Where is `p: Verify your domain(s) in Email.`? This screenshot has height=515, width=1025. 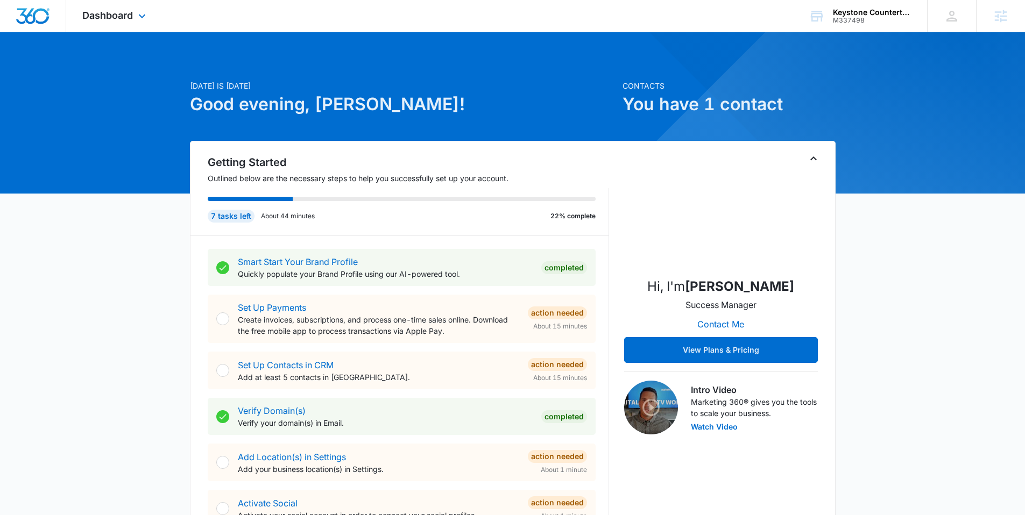 p: Verify your domain(s) in Email. is located at coordinates (385, 423).